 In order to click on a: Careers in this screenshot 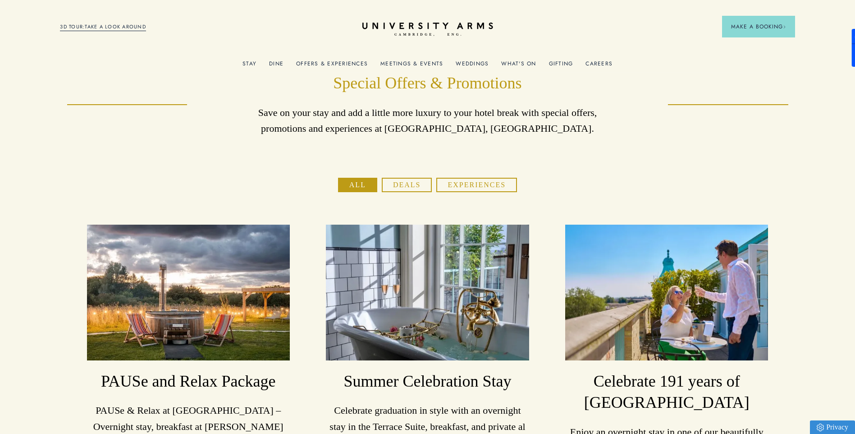, I will do `click(599, 66)`.